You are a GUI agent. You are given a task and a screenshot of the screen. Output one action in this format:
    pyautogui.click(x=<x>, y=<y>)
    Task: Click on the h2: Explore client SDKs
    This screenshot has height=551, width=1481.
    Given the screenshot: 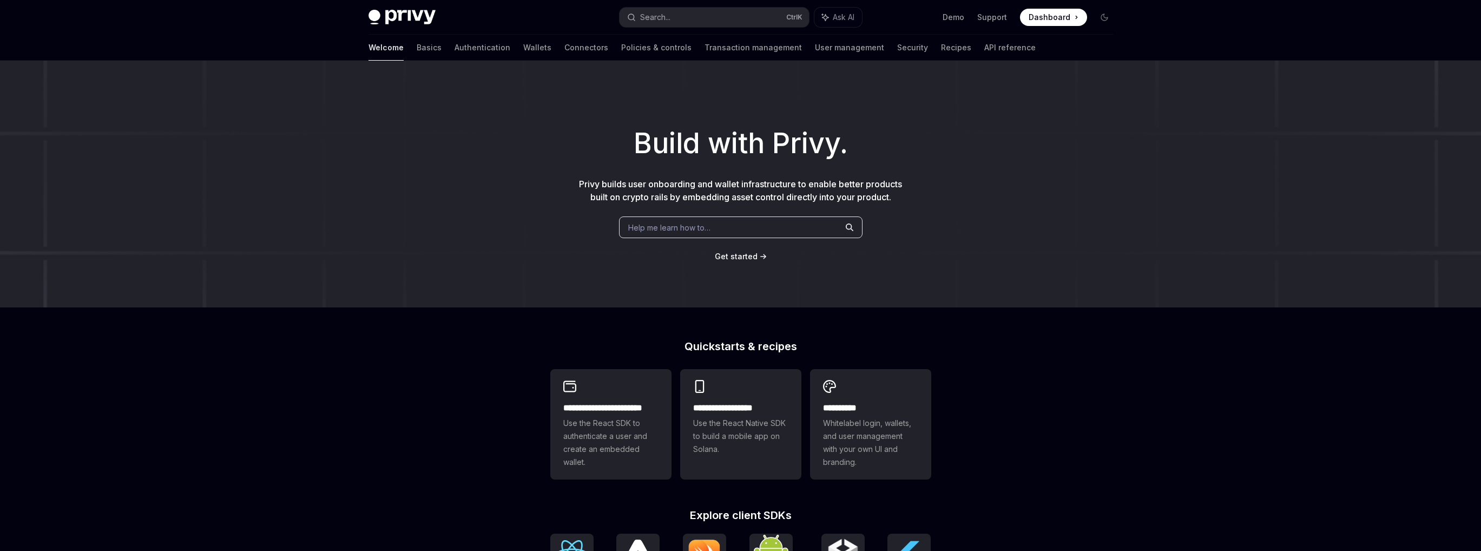 What is the action you would take?
    pyautogui.click(x=741, y=515)
    